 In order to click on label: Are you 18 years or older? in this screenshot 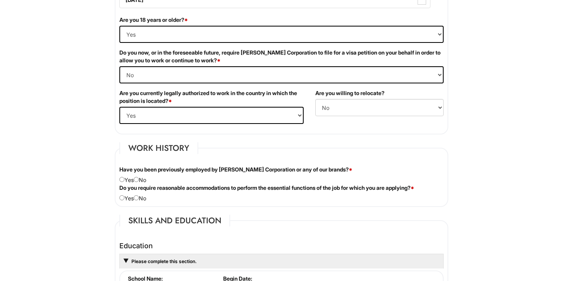, I will do `click(154, 20)`.